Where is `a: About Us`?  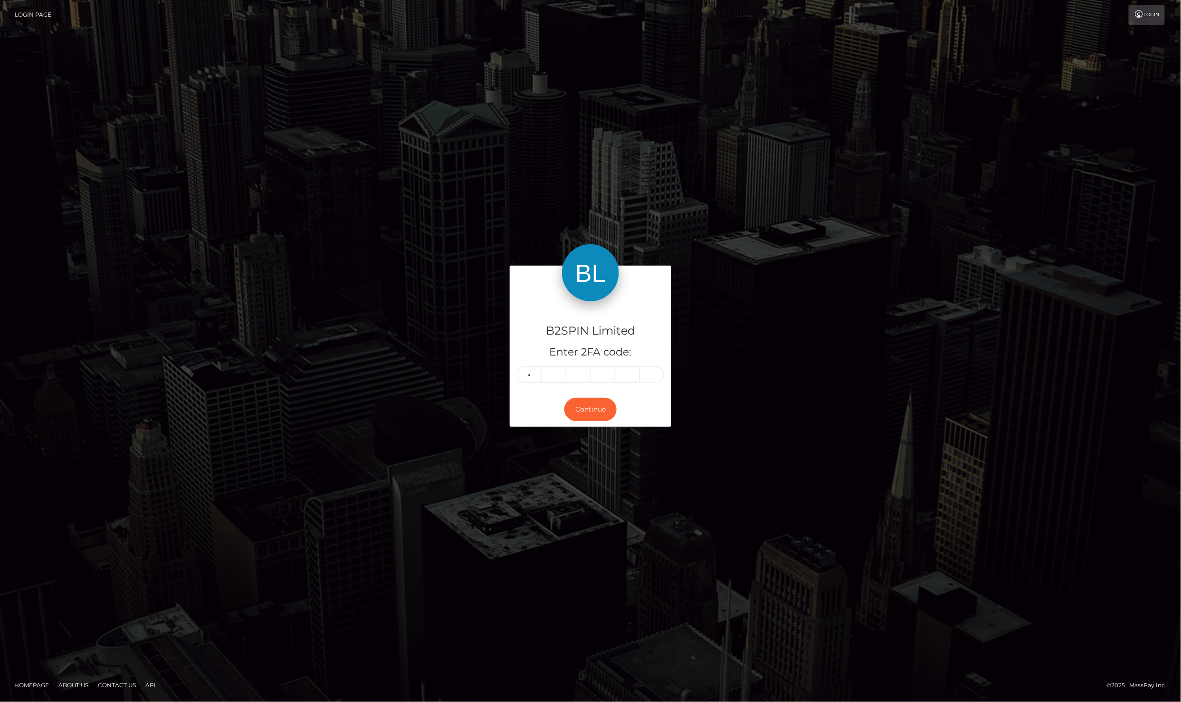 a: About Us is located at coordinates (73, 685).